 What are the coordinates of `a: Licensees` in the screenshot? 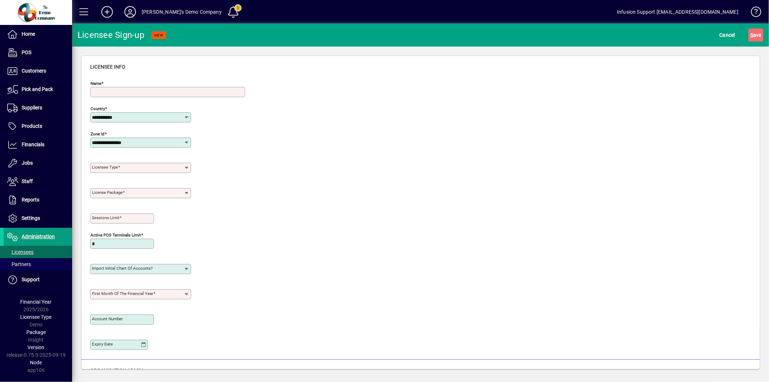 It's located at (38, 252).